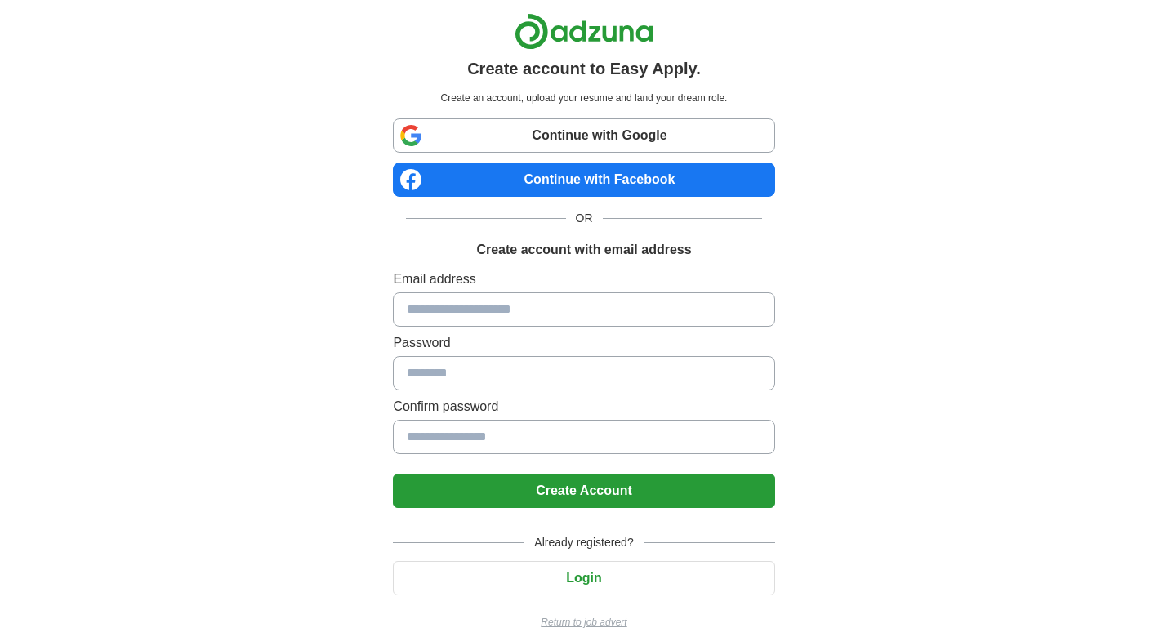 This screenshot has width=1168, height=628. Describe the element at coordinates (583, 491) in the screenshot. I see `button: Create Account` at that location.